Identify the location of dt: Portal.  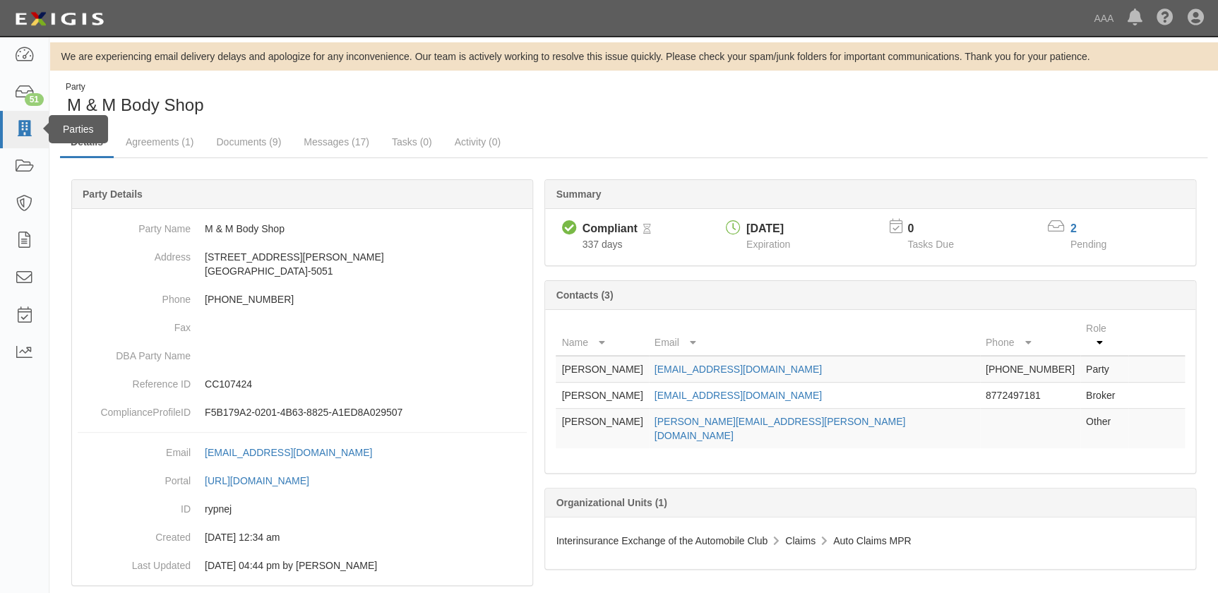
(134, 477).